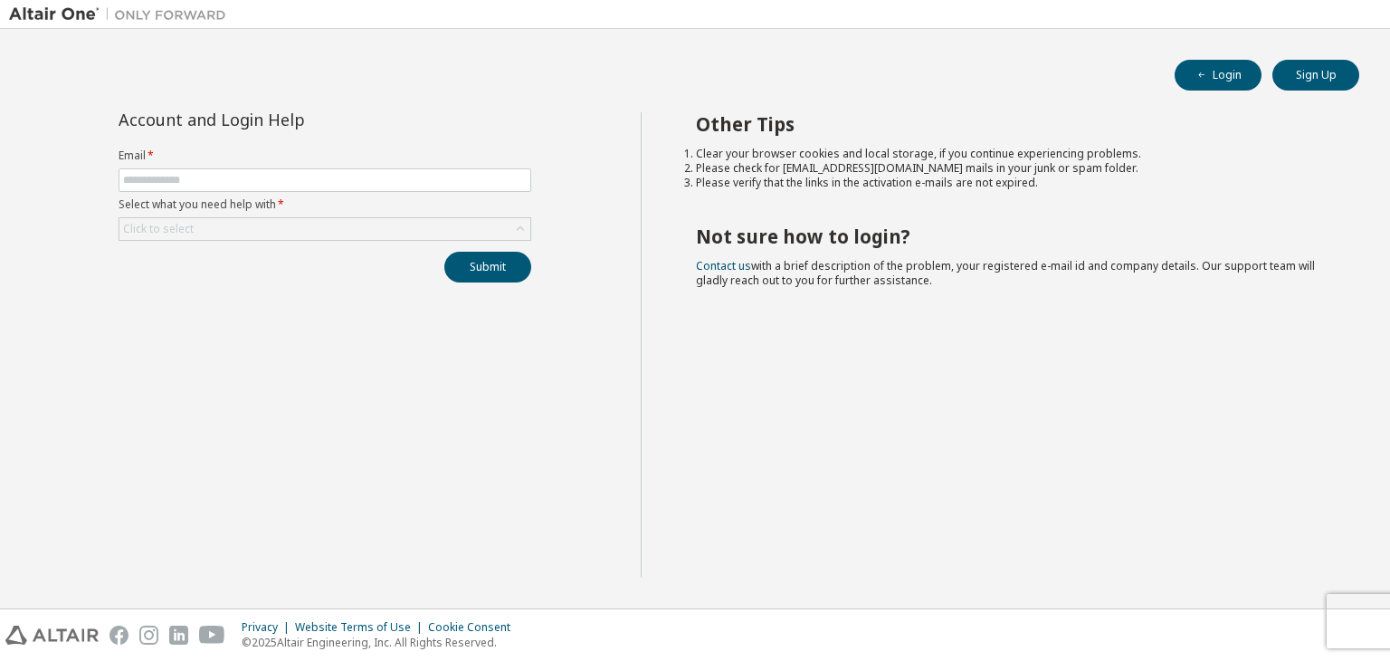 Image resolution: width=1390 pixels, height=661 pixels. I want to click on div: Account and Login Help, so click(283, 119).